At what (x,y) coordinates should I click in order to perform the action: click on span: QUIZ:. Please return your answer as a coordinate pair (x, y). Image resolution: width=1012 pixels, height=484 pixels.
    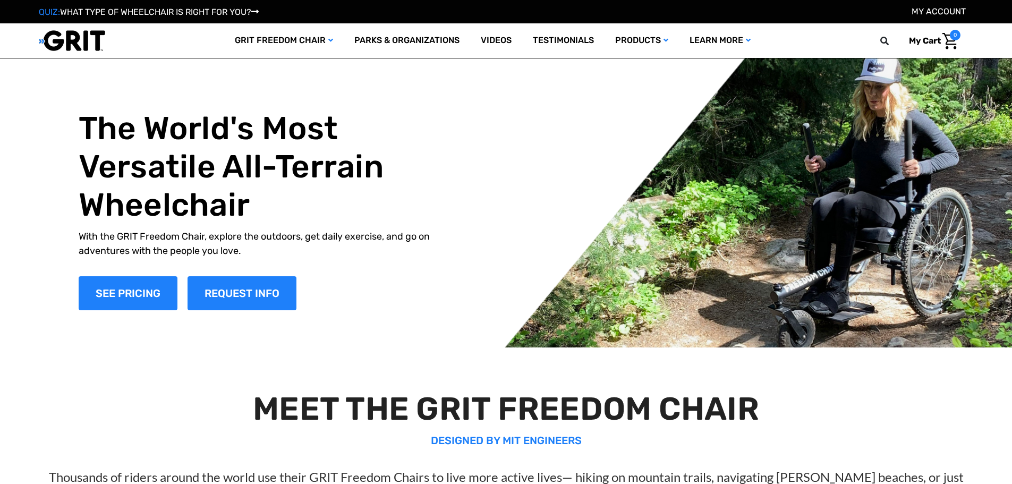
    Looking at the image, I should click on (49, 12).